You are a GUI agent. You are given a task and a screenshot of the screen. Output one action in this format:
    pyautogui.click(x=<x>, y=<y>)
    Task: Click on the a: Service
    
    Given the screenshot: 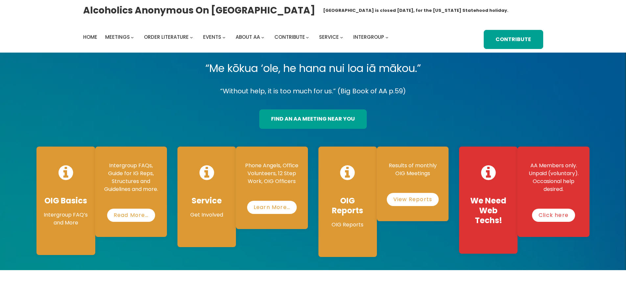 What is the action you would take?
    pyautogui.click(x=329, y=37)
    